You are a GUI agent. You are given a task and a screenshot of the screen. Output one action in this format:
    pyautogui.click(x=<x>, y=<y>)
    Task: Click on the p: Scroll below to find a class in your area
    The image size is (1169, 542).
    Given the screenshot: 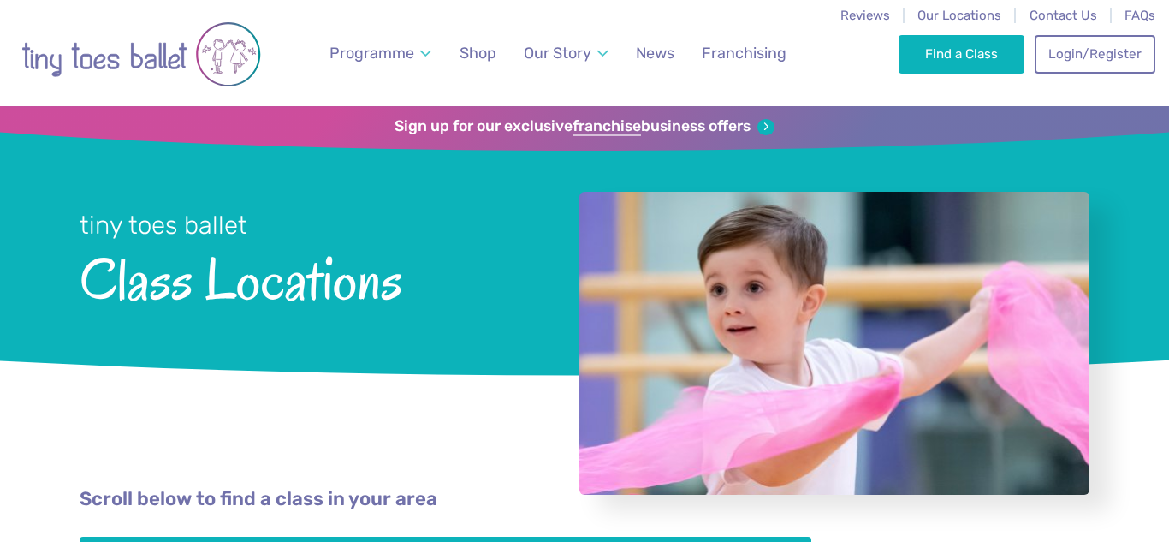 What is the action you would take?
    pyautogui.click(x=584, y=499)
    